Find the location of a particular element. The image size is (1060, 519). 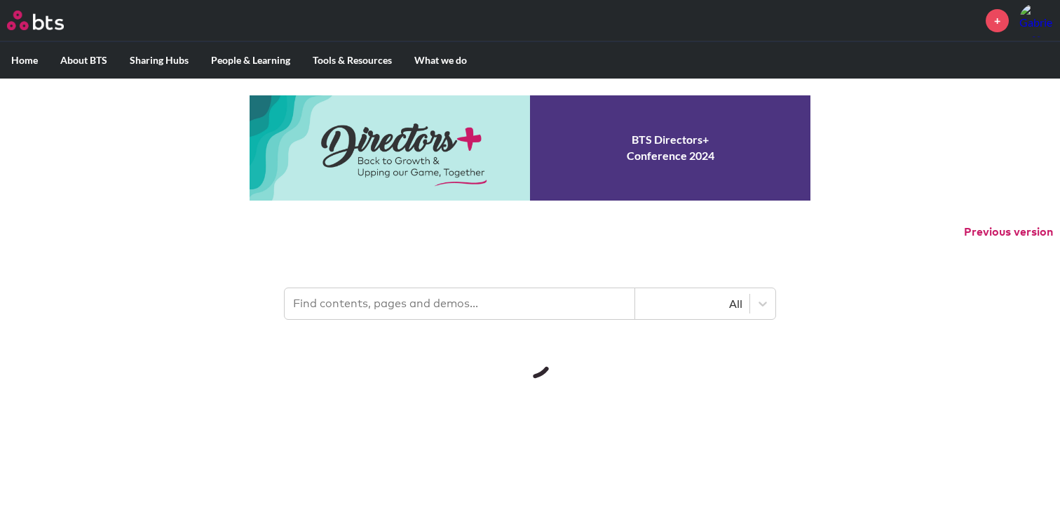

div: All is located at coordinates (692, 304).